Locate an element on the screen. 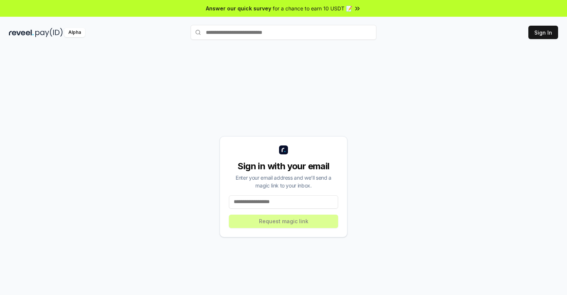  span: for a chance to earn 10 USDT 📝 is located at coordinates (313, 8).